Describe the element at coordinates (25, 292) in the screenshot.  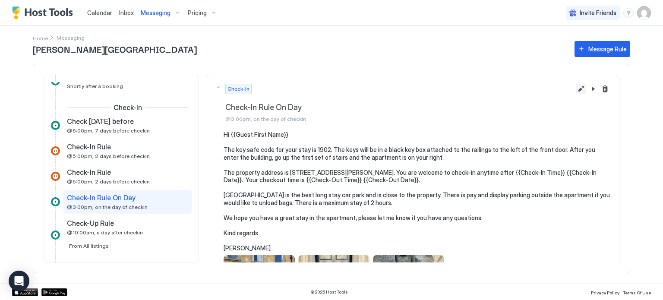
I see `a: App Store` at that location.